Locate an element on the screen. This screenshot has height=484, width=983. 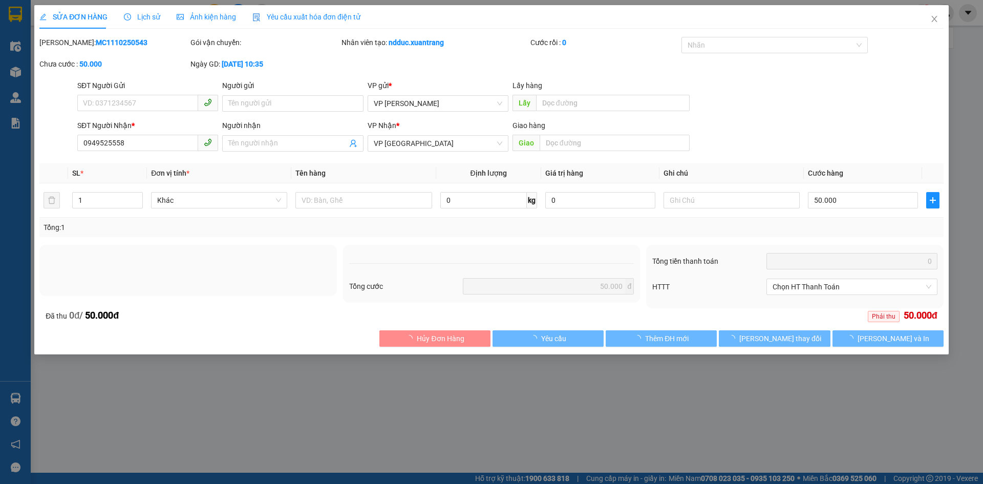
div: Đã thu is located at coordinates (82, 316).